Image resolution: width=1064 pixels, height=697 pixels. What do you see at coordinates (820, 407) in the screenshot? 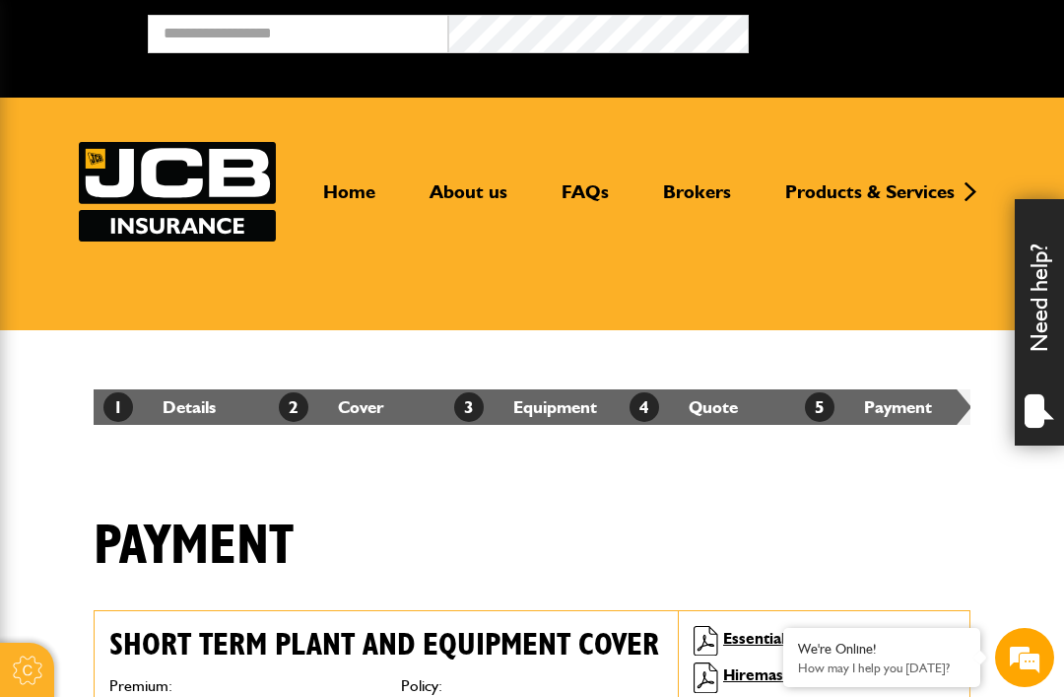
I see `span: 5` at bounding box center [820, 407].